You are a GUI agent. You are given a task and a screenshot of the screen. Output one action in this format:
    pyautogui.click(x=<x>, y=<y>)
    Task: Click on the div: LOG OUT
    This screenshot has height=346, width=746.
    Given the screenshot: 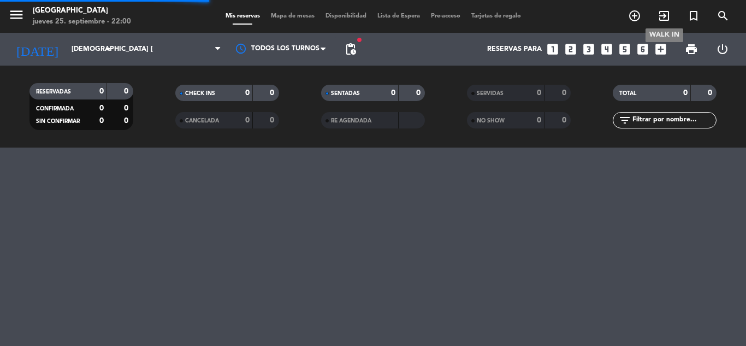 What is the action you would take?
    pyautogui.click(x=722, y=49)
    